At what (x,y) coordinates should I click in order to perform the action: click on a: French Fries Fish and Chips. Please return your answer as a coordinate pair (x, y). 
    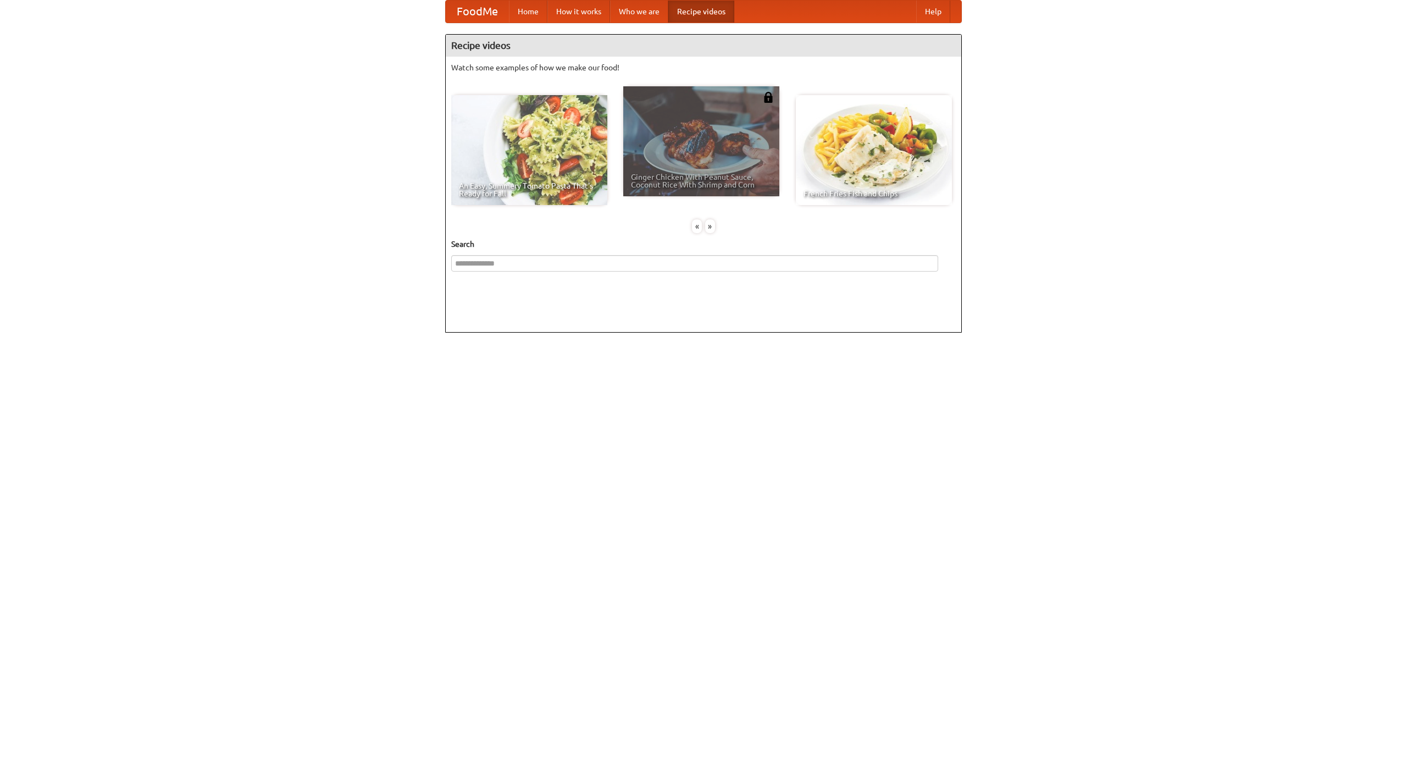
    Looking at the image, I should click on (874, 150).